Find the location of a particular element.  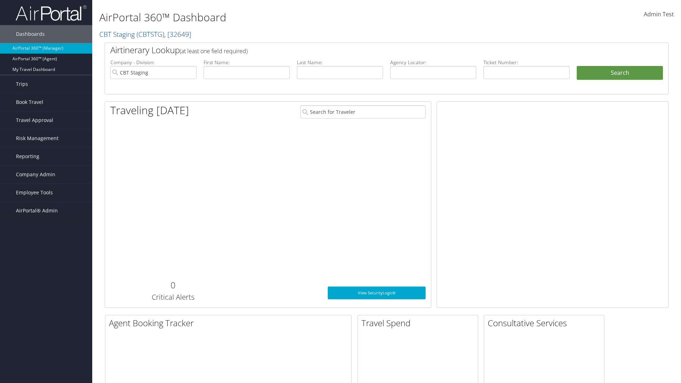

h2: Agent Booking Tracker is located at coordinates (230, 323).